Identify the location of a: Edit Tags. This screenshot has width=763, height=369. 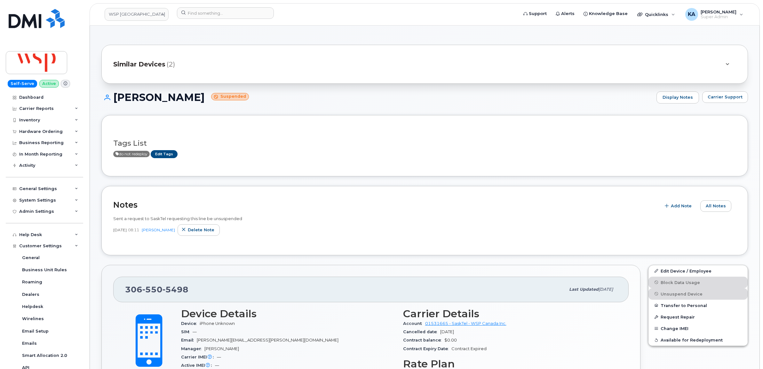
(164, 154).